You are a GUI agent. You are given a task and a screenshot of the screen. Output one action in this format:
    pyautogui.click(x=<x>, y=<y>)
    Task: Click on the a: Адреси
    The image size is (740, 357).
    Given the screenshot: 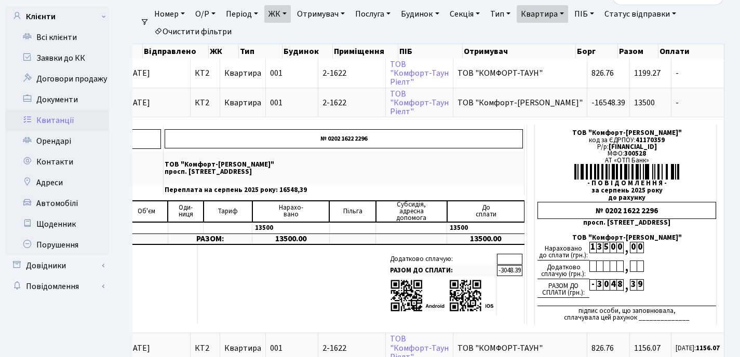 What is the action you would take?
    pyautogui.click(x=57, y=183)
    